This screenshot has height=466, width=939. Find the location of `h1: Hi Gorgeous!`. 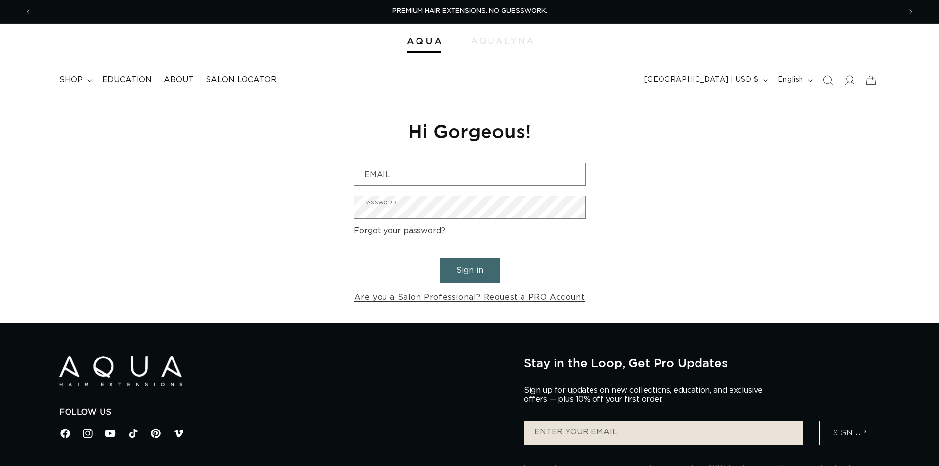

h1: Hi Gorgeous! is located at coordinates (470, 131).